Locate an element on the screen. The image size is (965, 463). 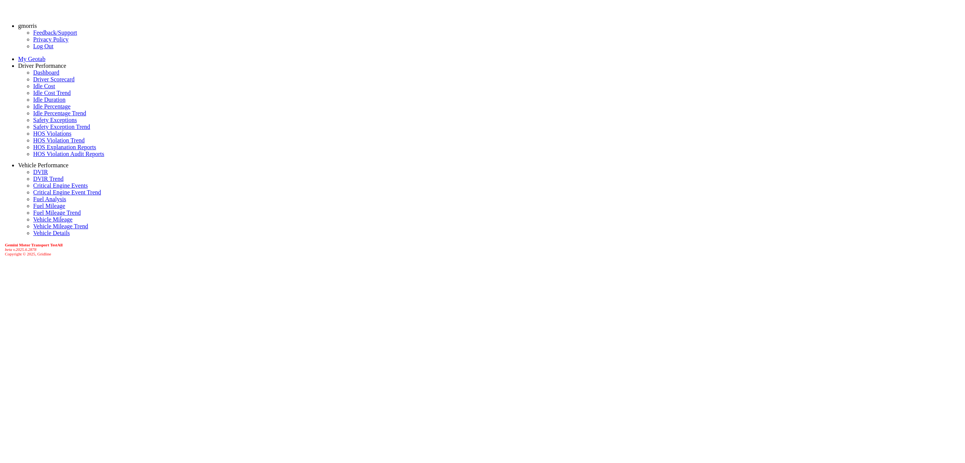
a: Vehicle Mileage Trend is located at coordinates (61, 226).